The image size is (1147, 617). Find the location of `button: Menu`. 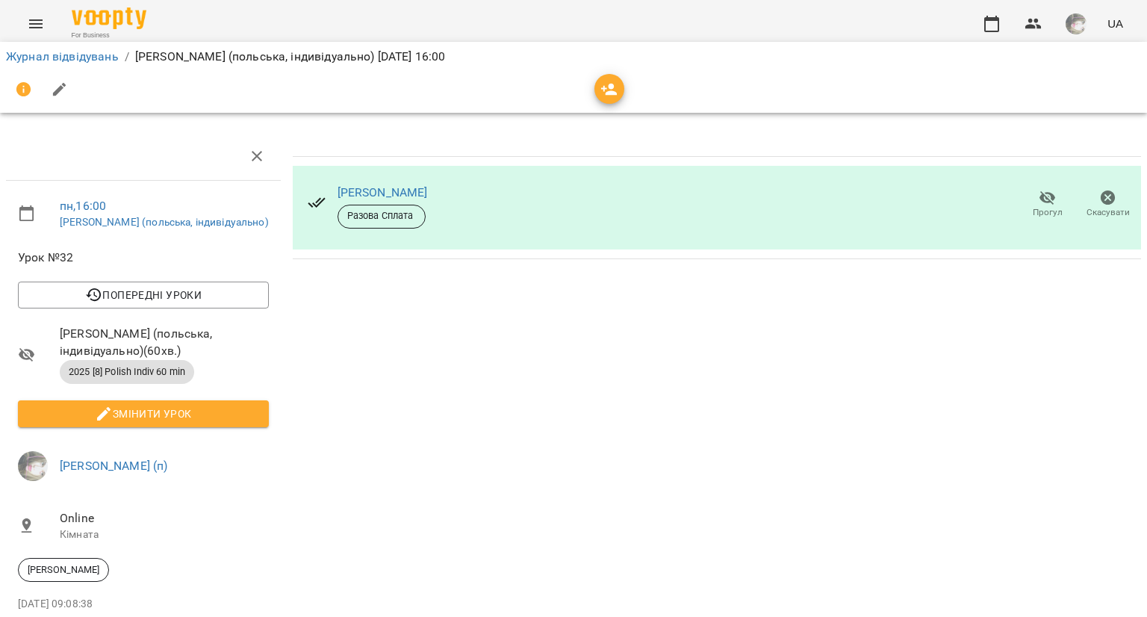

button: Menu is located at coordinates (36, 24).